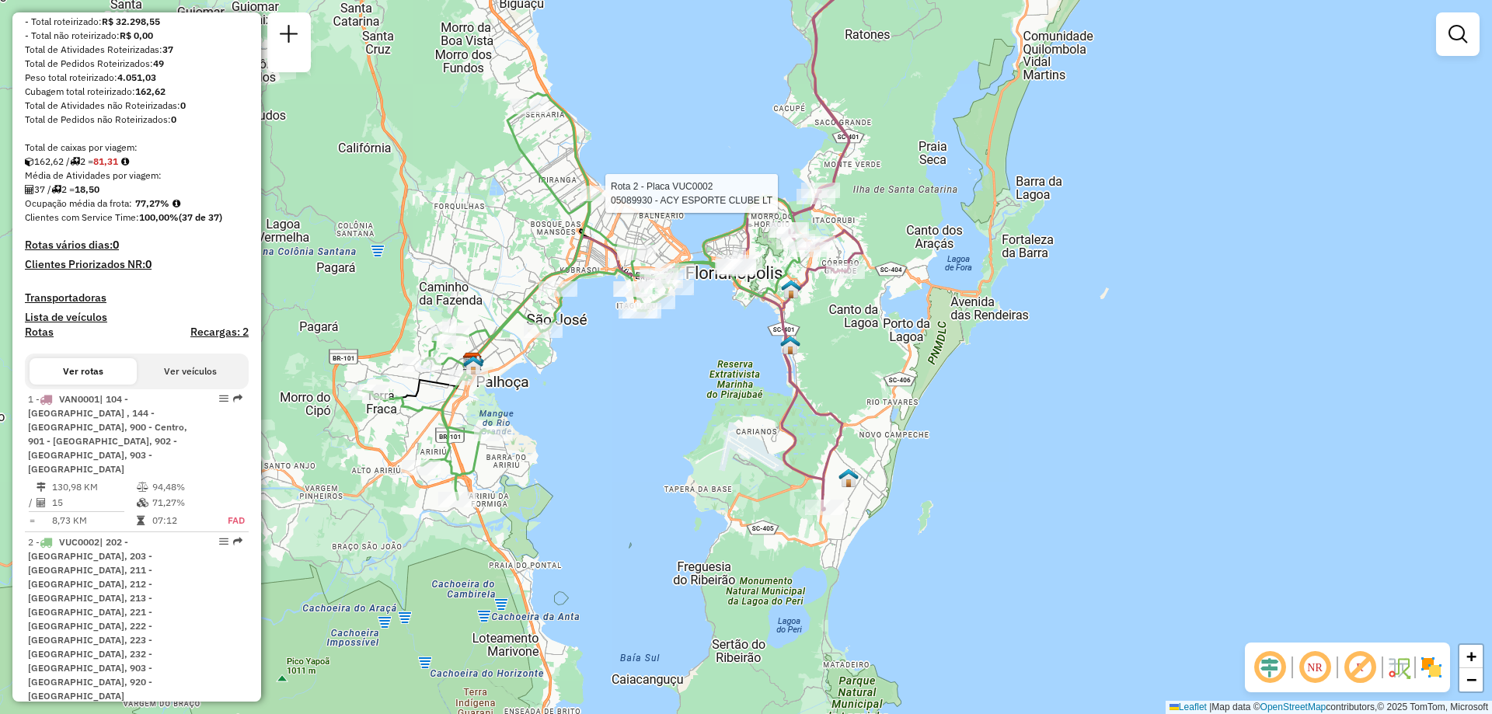 Image resolution: width=1492 pixels, height=714 pixels. I want to click on td: 07:12, so click(182, 521).